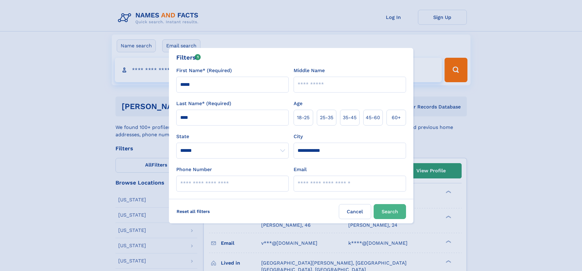 Image resolution: width=582 pixels, height=271 pixels. What do you see at coordinates (390, 211) in the screenshot?
I see `button: Search` at bounding box center [390, 211].